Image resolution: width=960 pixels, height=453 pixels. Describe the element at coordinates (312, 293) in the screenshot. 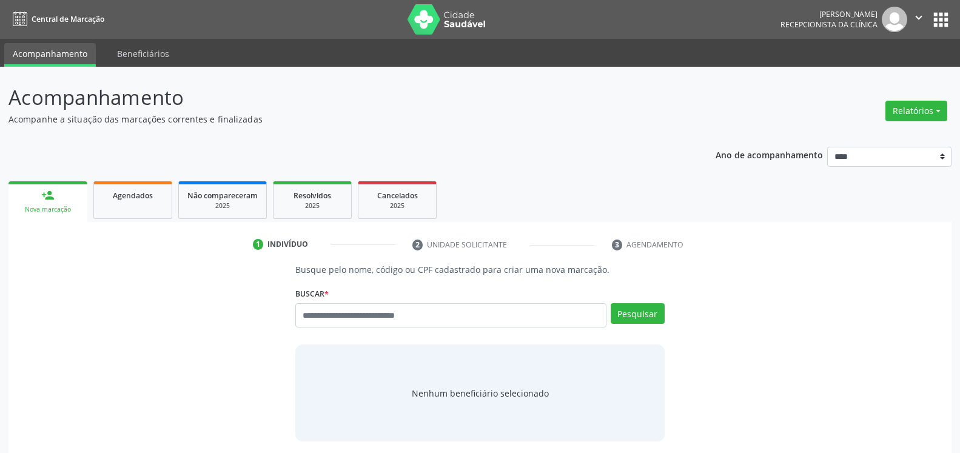

I see `label: Buscar` at that location.